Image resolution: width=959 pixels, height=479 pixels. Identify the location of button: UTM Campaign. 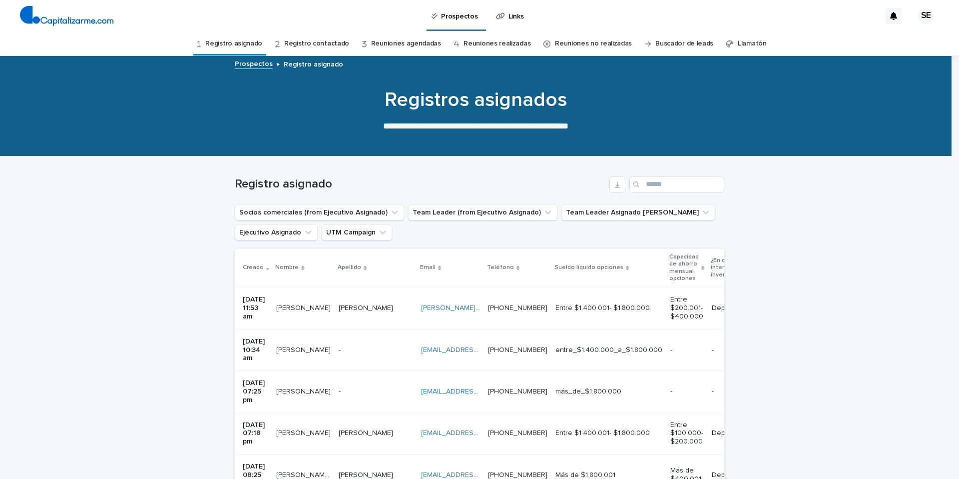
(357, 232).